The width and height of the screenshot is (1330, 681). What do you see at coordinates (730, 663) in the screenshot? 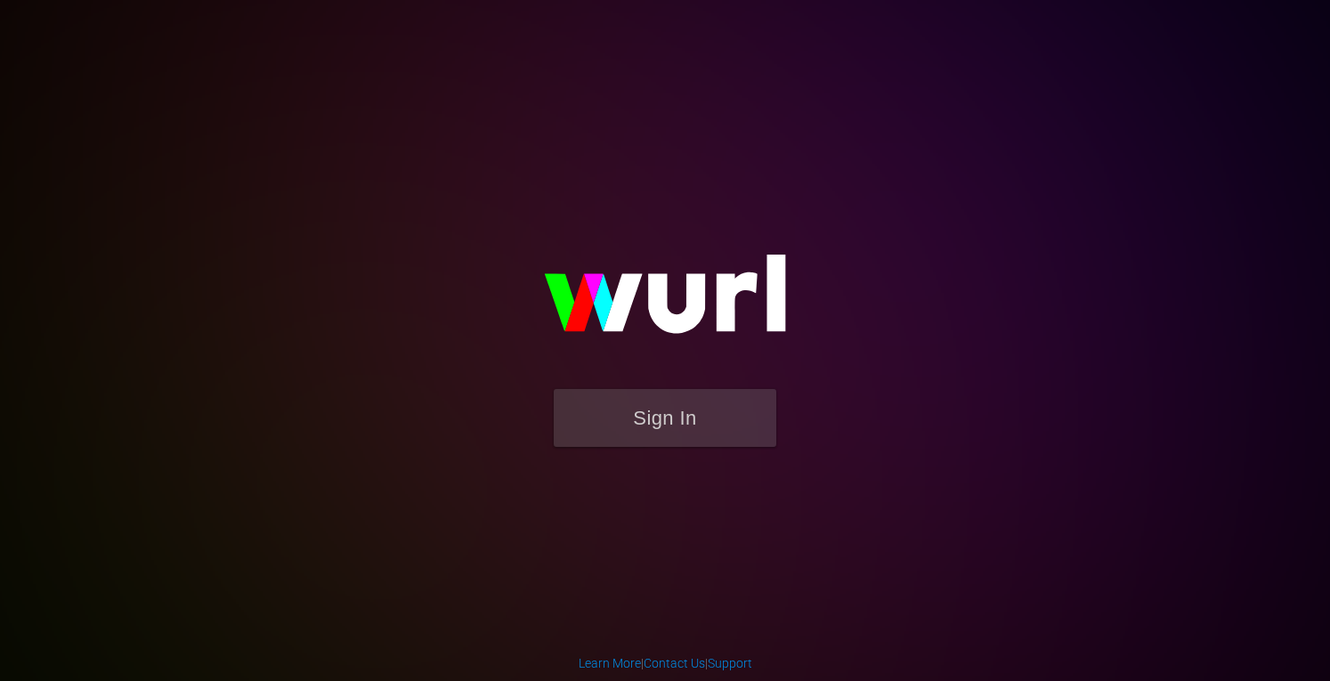
I see `a: Support` at bounding box center [730, 663].